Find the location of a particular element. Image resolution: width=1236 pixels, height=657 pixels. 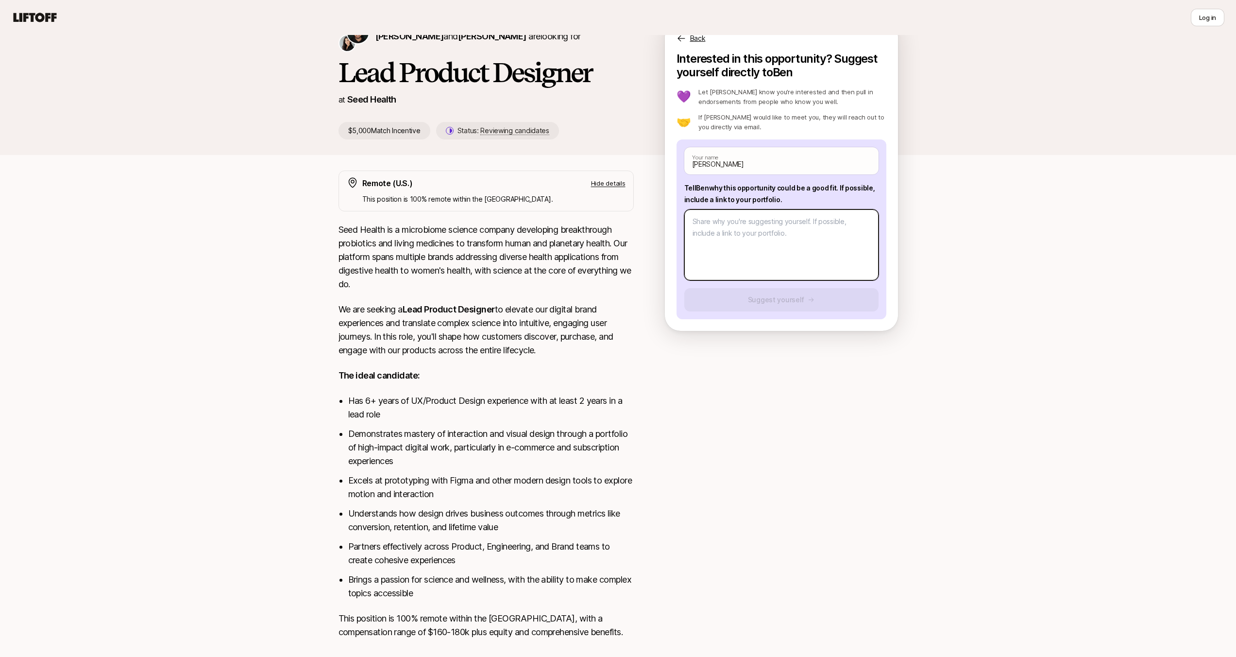

p: Status: is located at coordinates (503, 131).